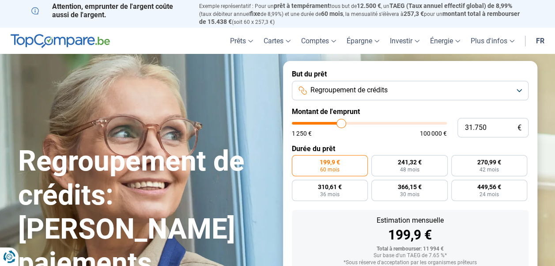  I want to click on span: 42 mois, so click(489, 169).